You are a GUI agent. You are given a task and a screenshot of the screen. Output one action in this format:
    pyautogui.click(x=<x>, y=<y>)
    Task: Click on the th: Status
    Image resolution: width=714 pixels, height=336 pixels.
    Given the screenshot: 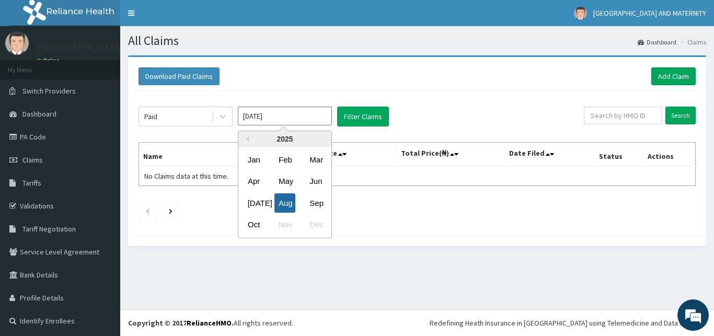 What is the action you would take?
    pyautogui.click(x=619, y=155)
    